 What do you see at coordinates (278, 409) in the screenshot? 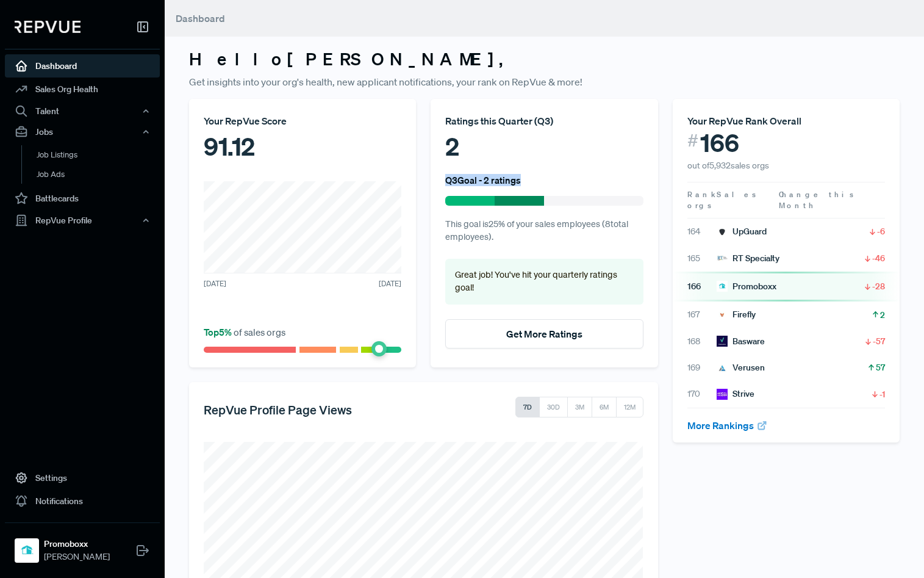
I see `h5: RepVue Profile Page Views` at bounding box center [278, 409].